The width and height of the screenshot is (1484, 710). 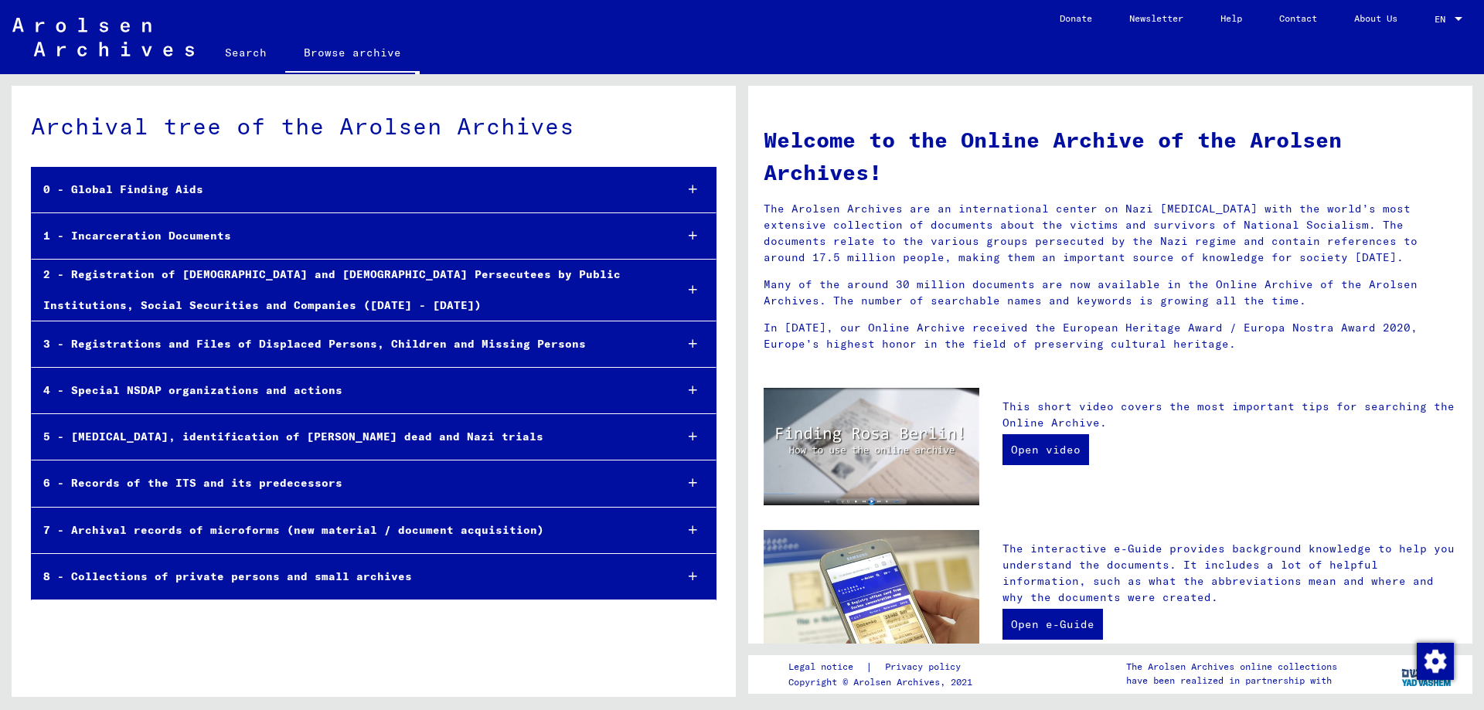 I want to click on a: Browse archive, so click(x=353, y=54).